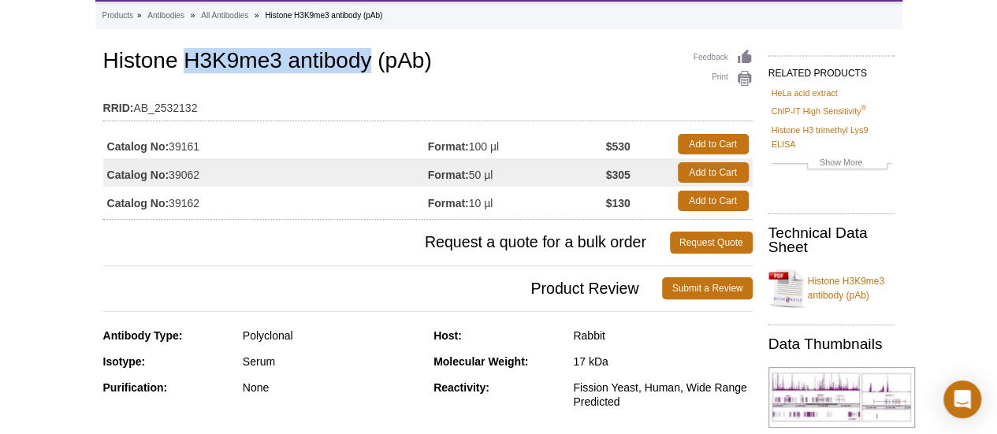 The width and height of the screenshot is (997, 434). I want to click on td: 50 µl, so click(517, 173).